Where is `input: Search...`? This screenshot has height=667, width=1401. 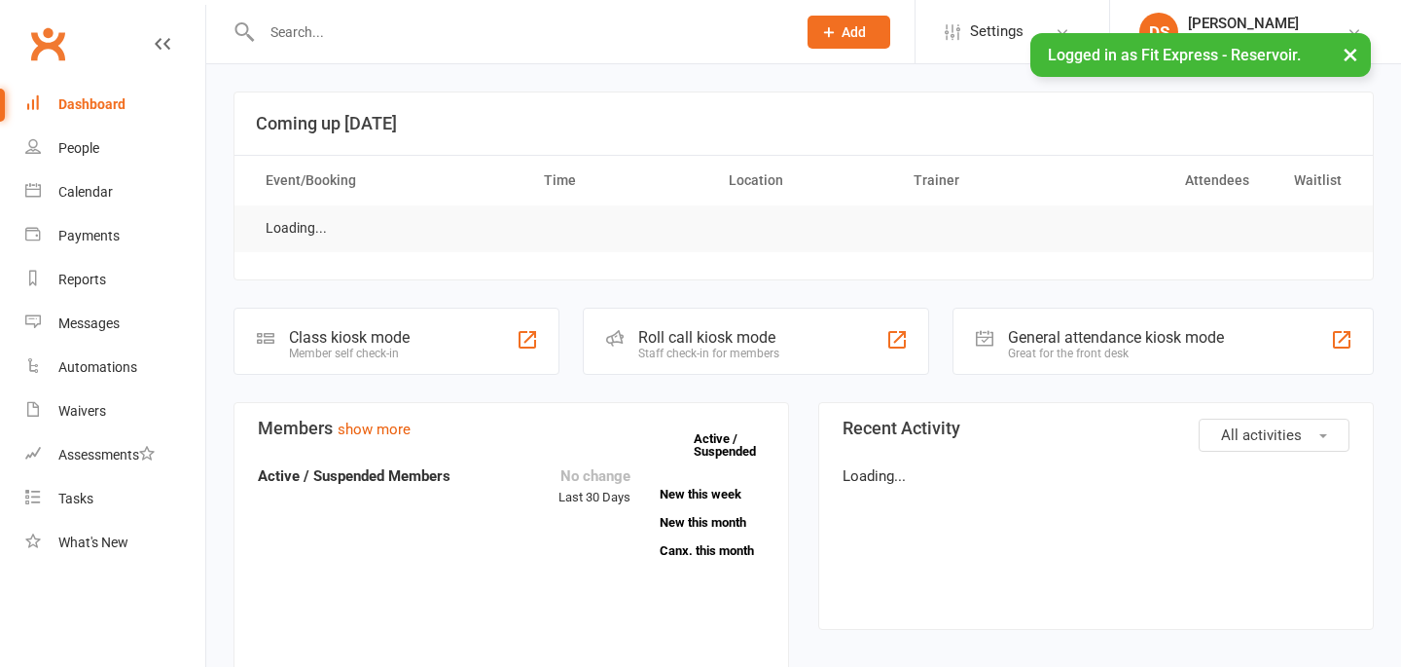
input: Search... is located at coordinates (519, 32).